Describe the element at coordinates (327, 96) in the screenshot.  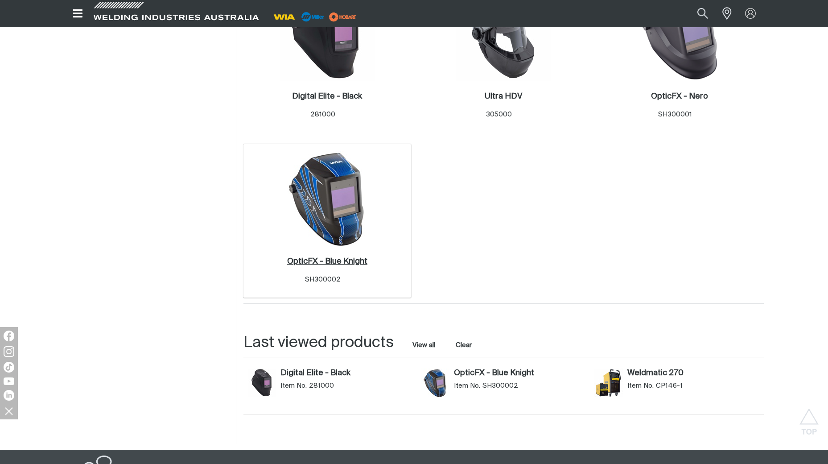
I see `h2: Digital Elite - Black` at that location.